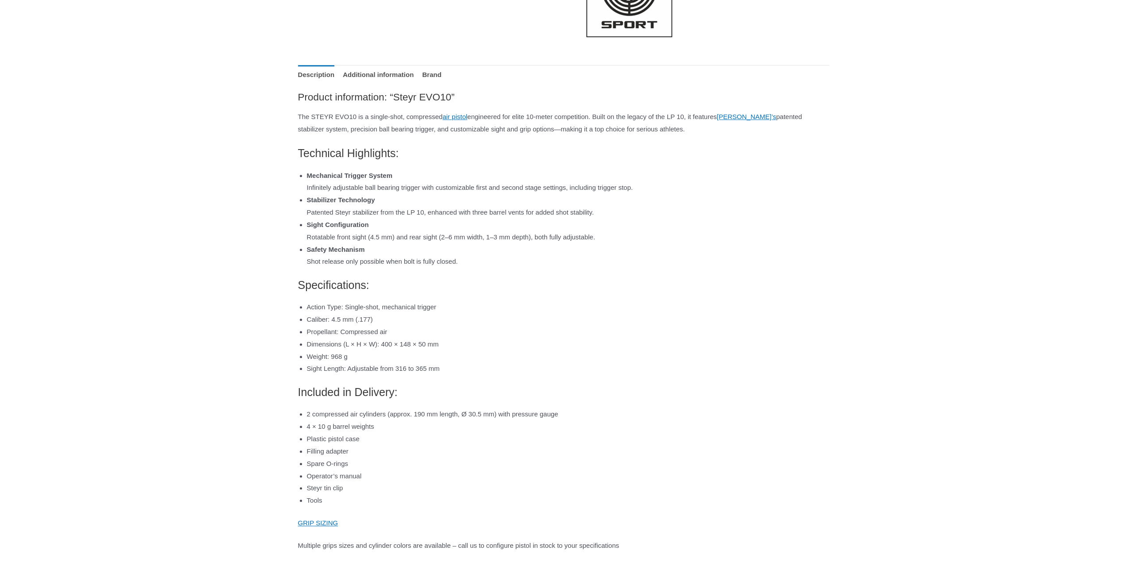 The image size is (1127, 581). What do you see at coordinates (431, 74) in the screenshot?
I see `a: Brand` at bounding box center [431, 74].